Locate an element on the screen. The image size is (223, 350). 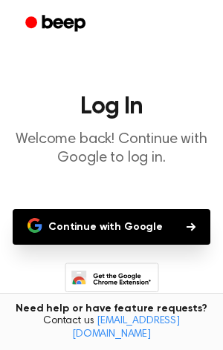
h1: Log In is located at coordinates (111, 107).